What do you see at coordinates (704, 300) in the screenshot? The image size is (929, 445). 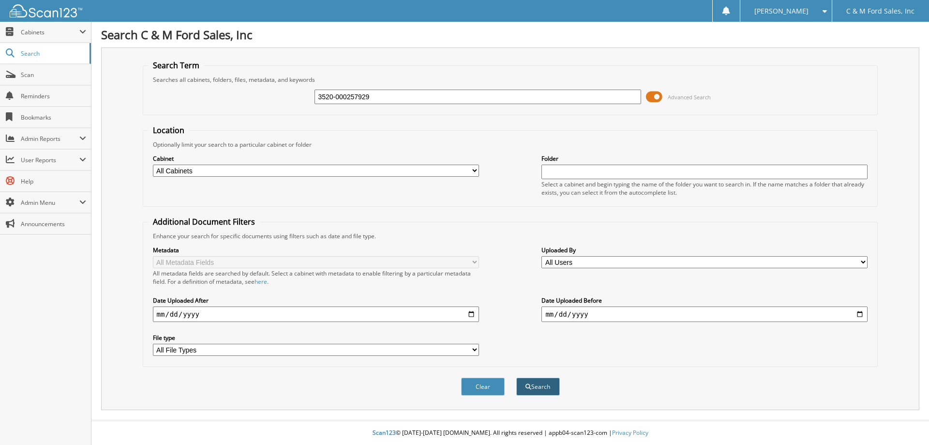 I see `label: Date Uploaded Before` at bounding box center [704, 300].